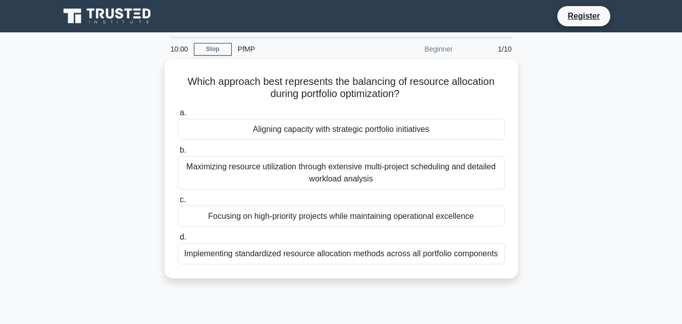 The image size is (682, 324). Describe the element at coordinates (341, 253) in the screenshot. I see `div: Implementing standardized resource allocation methods across all portfolio components` at that location.